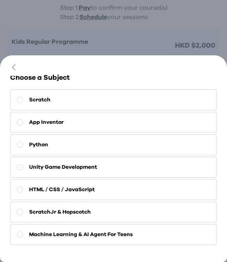 The width and height of the screenshot is (227, 262). Describe the element at coordinates (113, 100) in the screenshot. I see `button: Scratch` at that location.